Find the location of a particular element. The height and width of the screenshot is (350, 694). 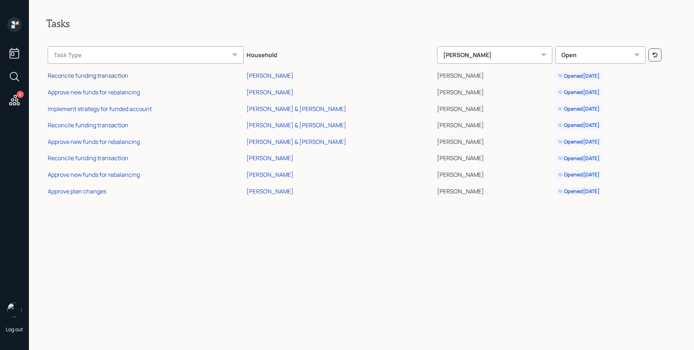

img: james-distasi-headshot.png is located at coordinates (14, 310).